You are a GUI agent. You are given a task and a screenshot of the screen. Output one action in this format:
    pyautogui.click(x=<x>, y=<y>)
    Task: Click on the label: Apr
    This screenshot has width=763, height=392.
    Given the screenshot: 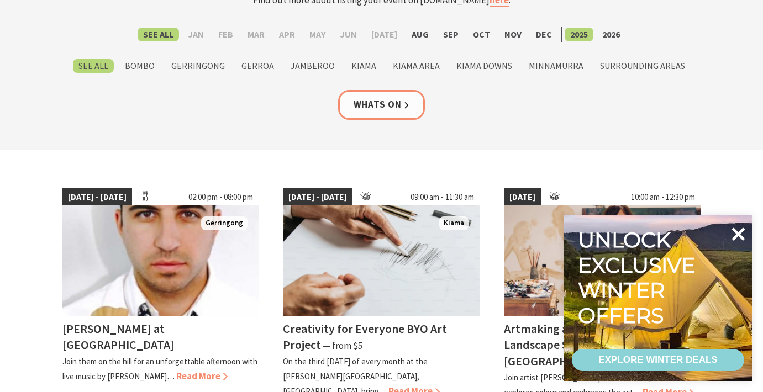 What is the action you would take?
    pyautogui.click(x=287, y=34)
    